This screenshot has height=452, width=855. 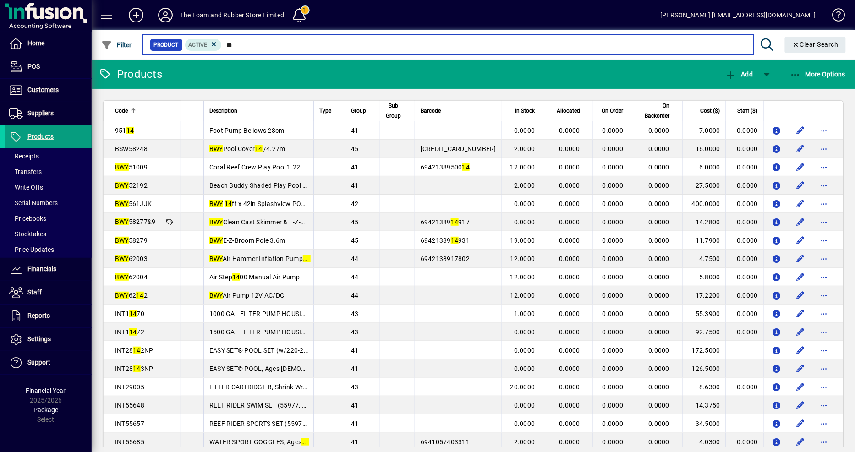 I want to click on button: More options, so click(x=825, y=131).